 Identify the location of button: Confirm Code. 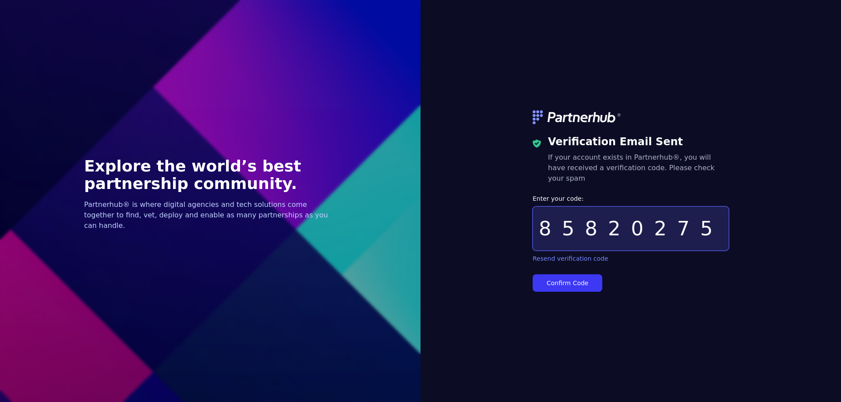
(567, 283).